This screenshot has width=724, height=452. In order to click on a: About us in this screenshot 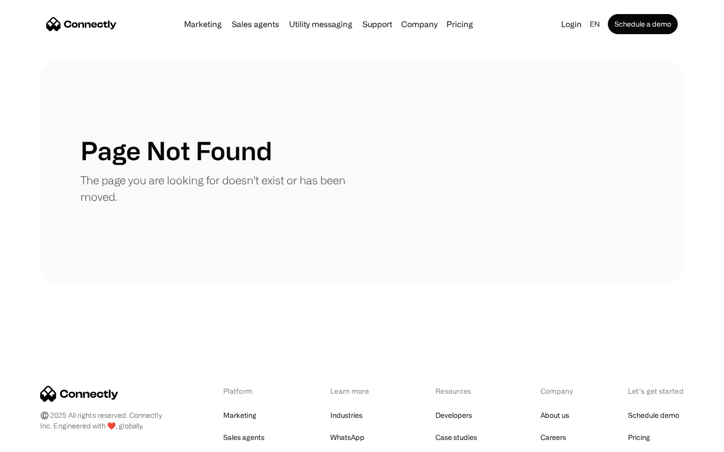, I will do `click(554, 416)`.